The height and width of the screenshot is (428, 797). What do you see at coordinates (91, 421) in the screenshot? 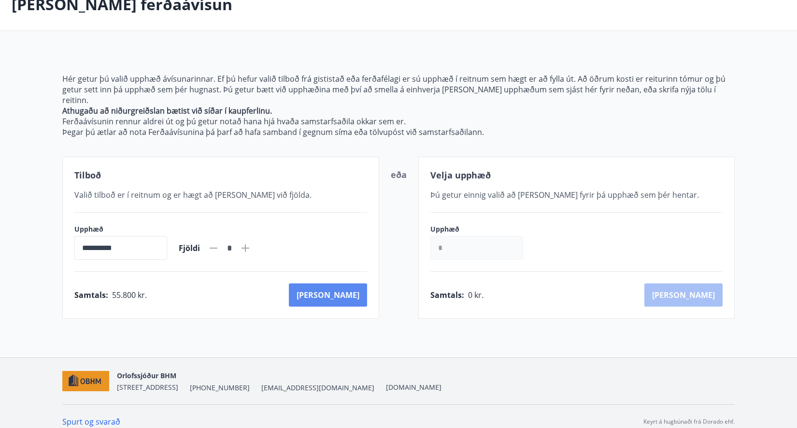
I see `a: Spurt og svarað` at bounding box center [91, 421].